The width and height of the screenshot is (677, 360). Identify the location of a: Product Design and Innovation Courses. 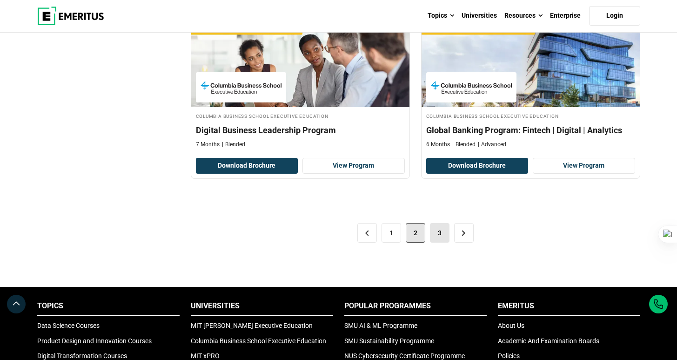
(94, 341).